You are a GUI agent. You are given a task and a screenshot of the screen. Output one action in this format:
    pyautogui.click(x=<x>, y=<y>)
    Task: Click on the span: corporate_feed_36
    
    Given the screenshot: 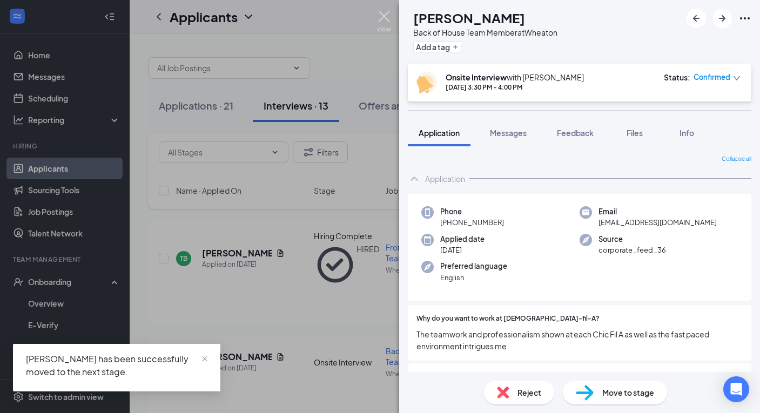 What is the action you would take?
    pyautogui.click(x=632, y=250)
    